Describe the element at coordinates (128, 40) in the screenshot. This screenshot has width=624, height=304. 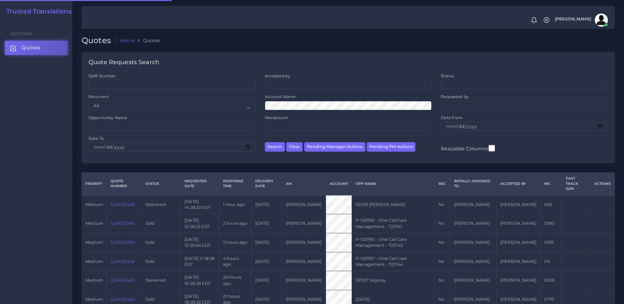
I see `a: Home` at that location.